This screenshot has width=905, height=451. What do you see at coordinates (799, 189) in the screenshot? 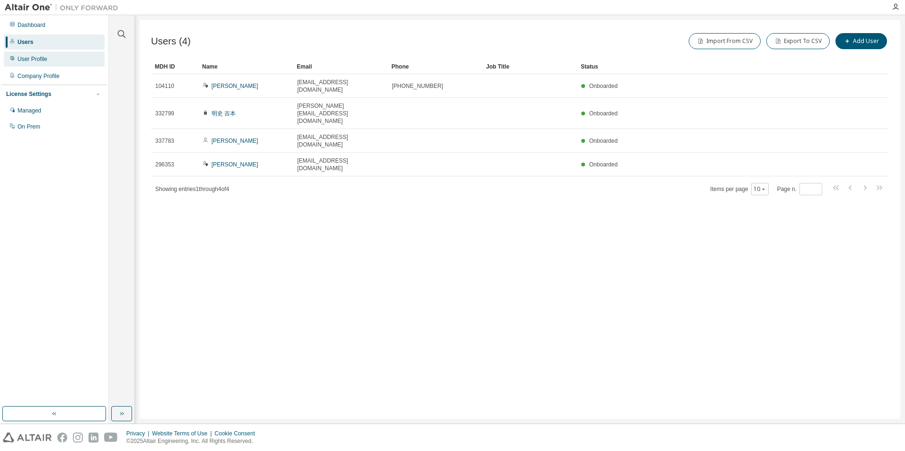
I see `span: Page n.` at bounding box center [799, 189].